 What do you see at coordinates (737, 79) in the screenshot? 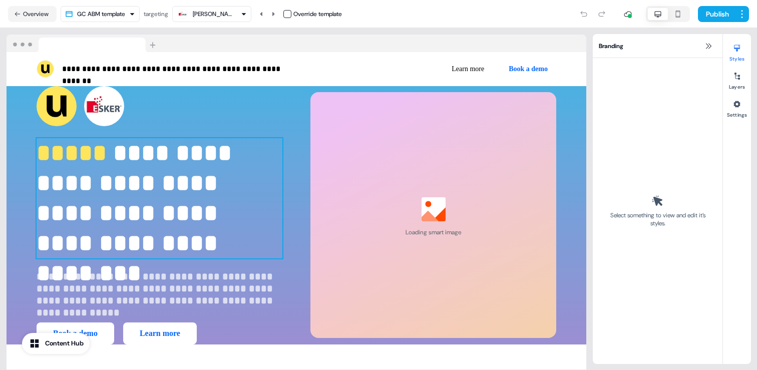
I see `button: Layers` at bounding box center [737, 79].